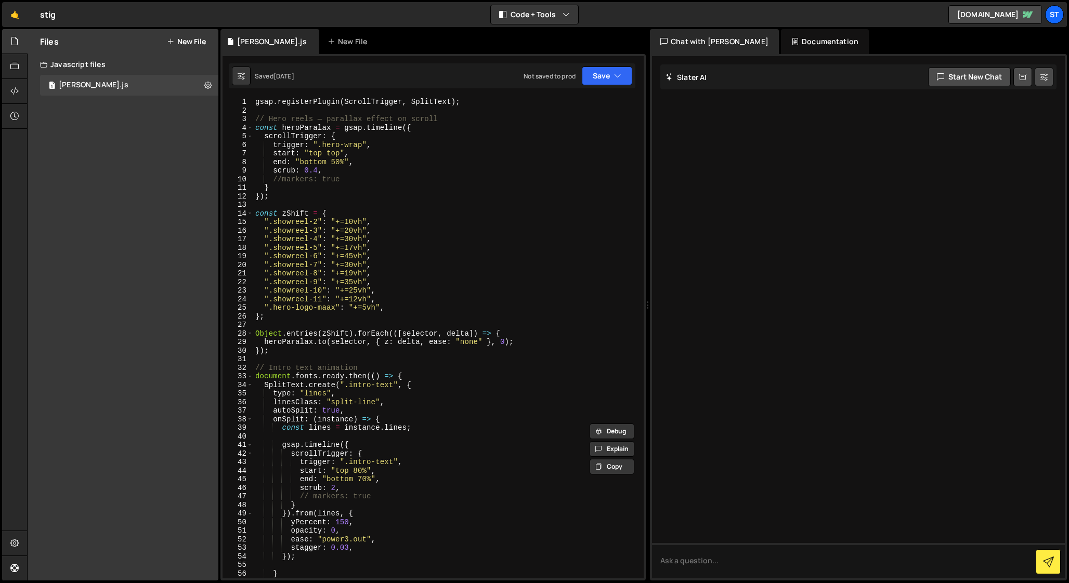  I want to click on button: Copy, so click(612, 467).